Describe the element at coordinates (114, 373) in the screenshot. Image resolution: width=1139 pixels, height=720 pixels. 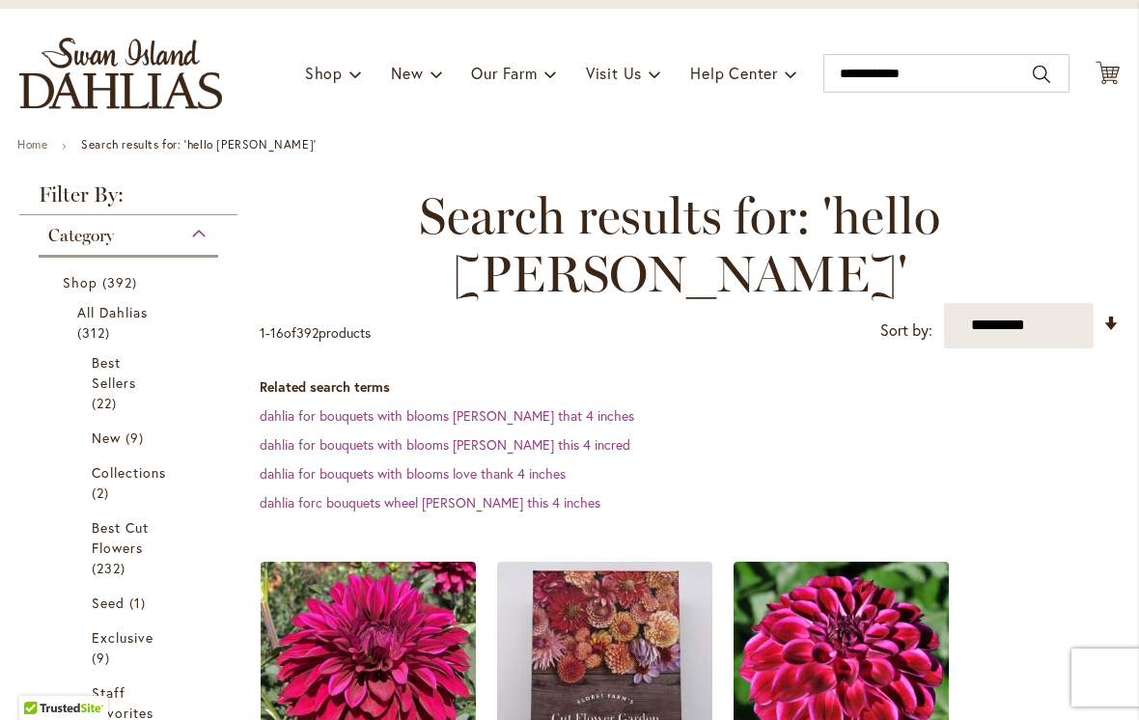
I see `span: Best Sellers` at that location.